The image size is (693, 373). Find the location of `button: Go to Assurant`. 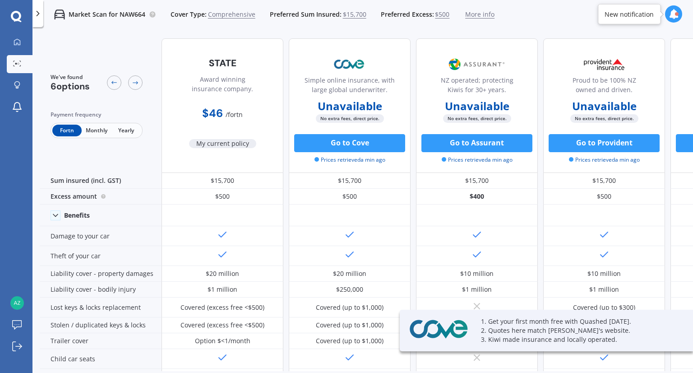

button: Go to Assurant is located at coordinates (477, 143).